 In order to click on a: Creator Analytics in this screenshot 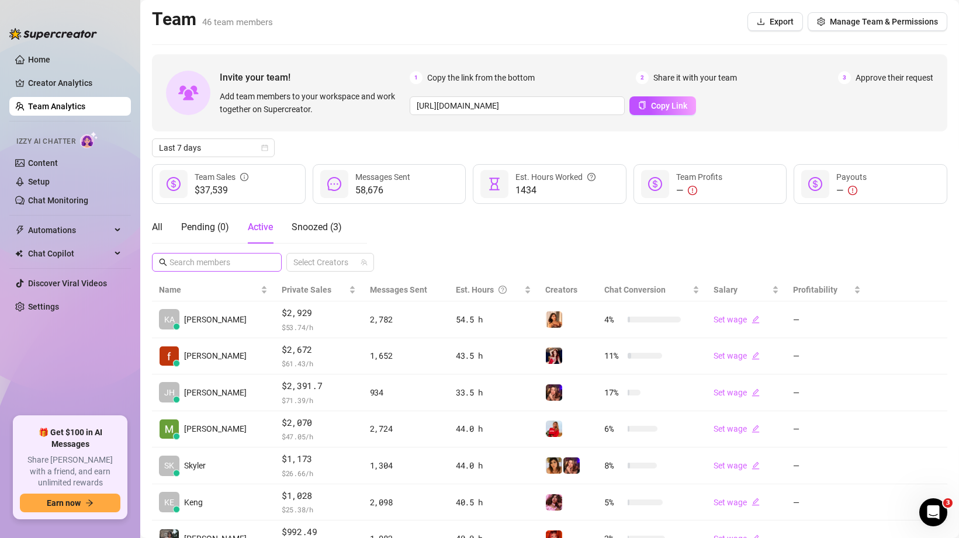, I will do `click(75, 83)`.